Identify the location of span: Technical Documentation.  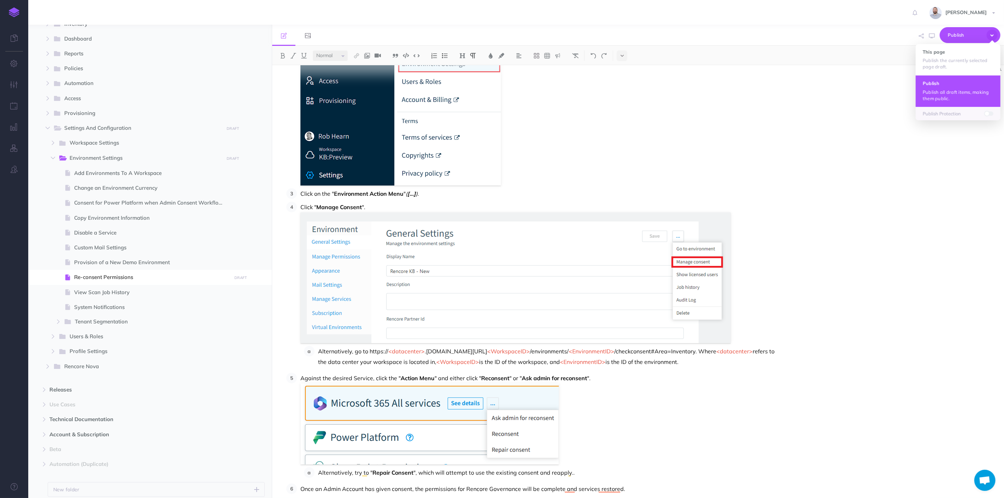
(135, 420).